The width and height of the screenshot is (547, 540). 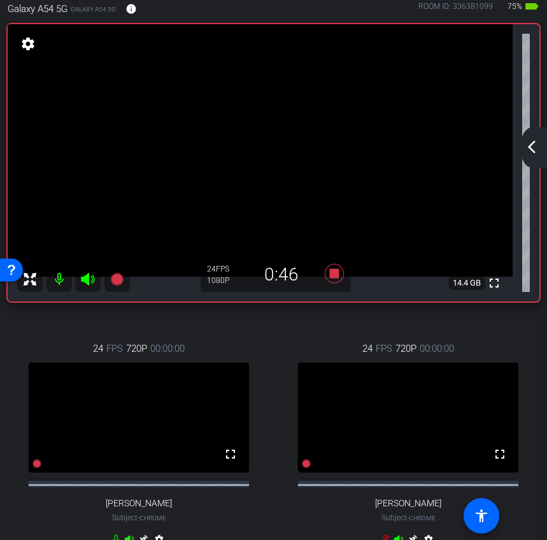 I want to click on span: 14.4 GB, so click(x=467, y=283).